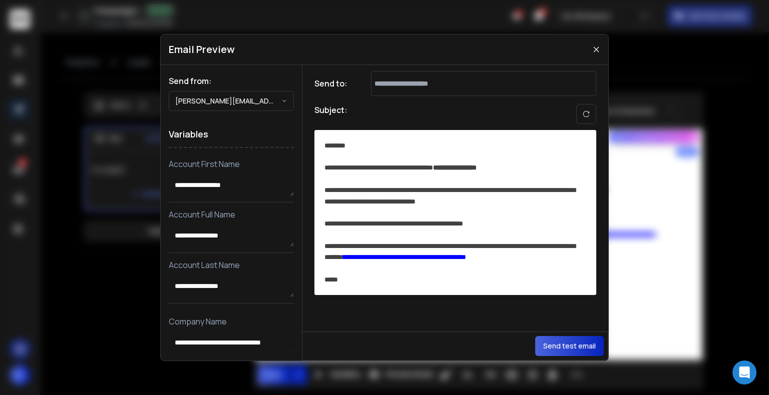  What do you see at coordinates (231, 135) in the screenshot?
I see `h1: Variables` at bounding box center [231, 135].